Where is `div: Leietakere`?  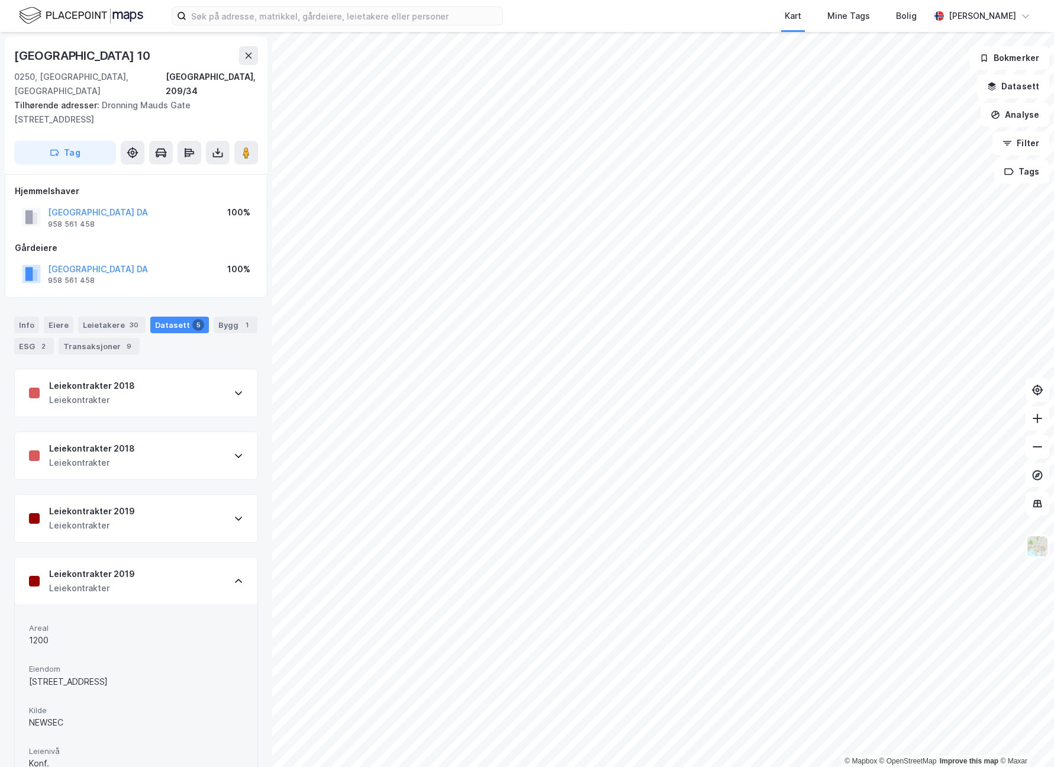 div: Leietakere is located at coordinates (112, 325).